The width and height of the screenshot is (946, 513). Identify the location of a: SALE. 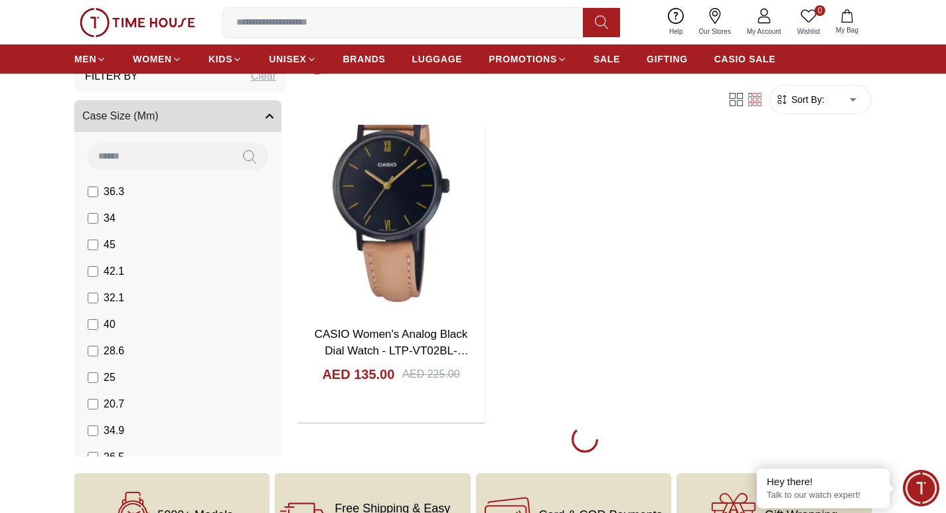
(607, 59).